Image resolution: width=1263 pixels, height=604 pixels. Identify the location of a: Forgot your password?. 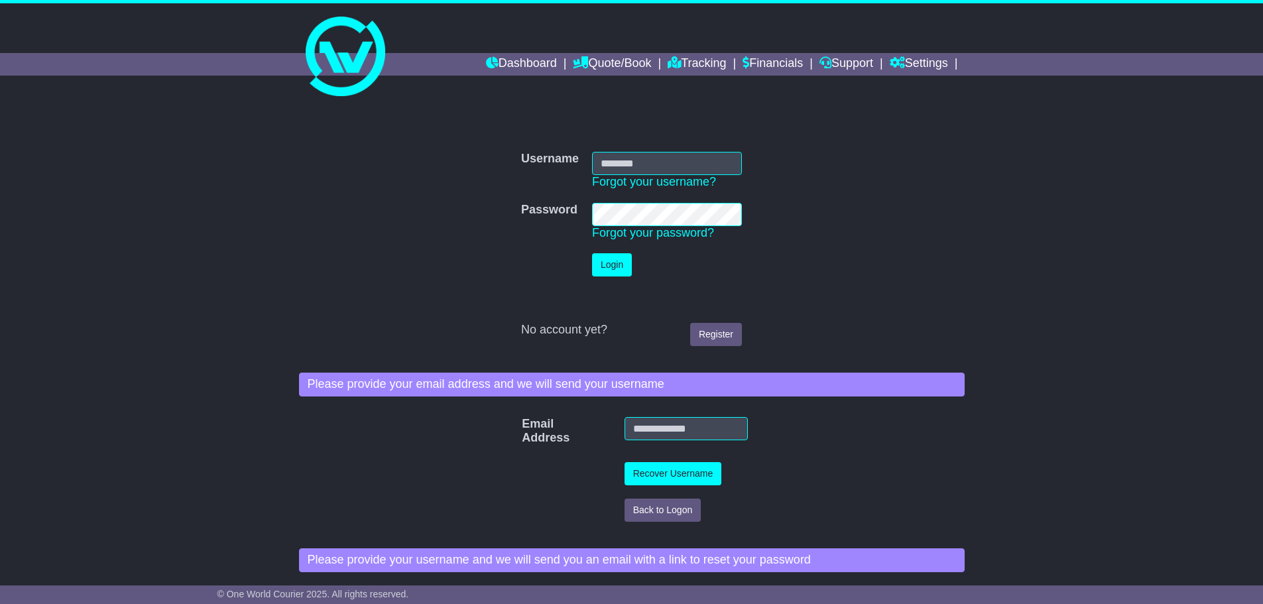
(653, 233).